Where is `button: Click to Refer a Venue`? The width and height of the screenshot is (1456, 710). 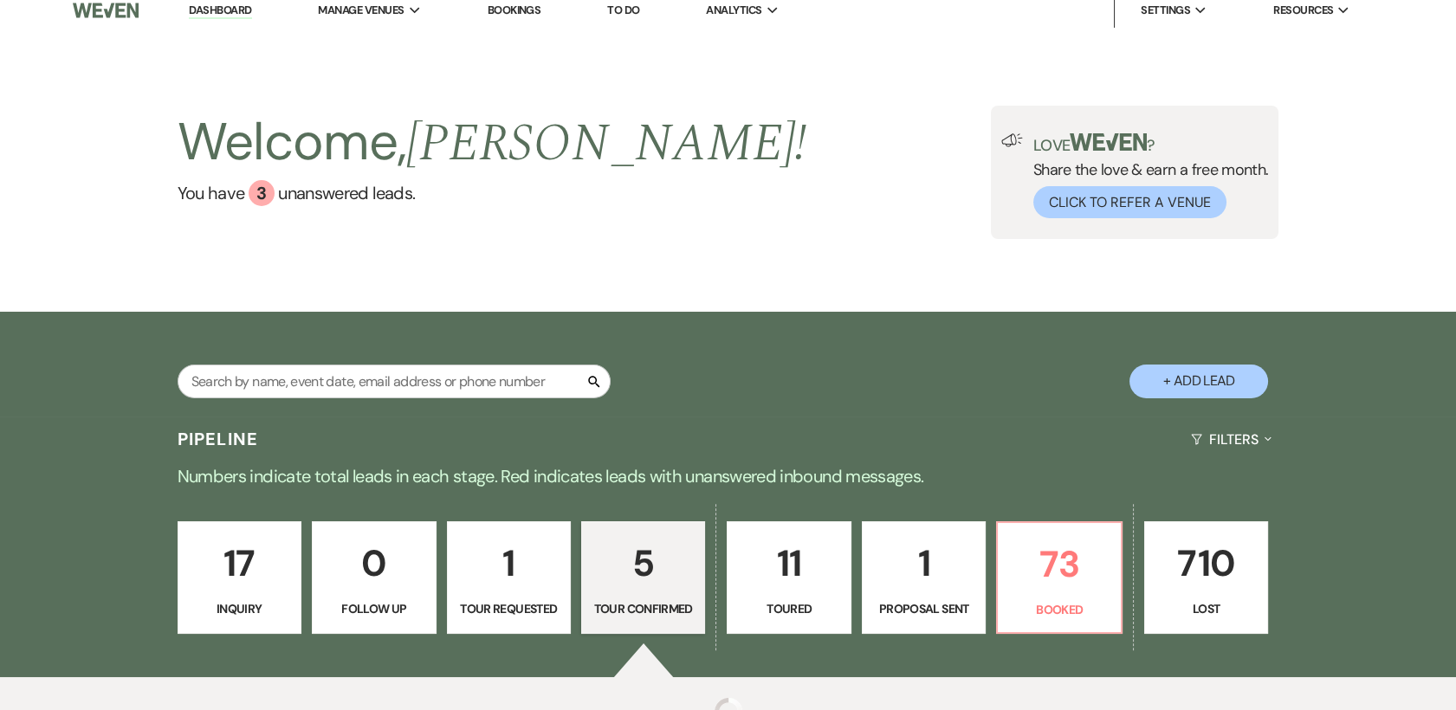 button: Click to Refer a Venue is located at coordinates (1130, 202).